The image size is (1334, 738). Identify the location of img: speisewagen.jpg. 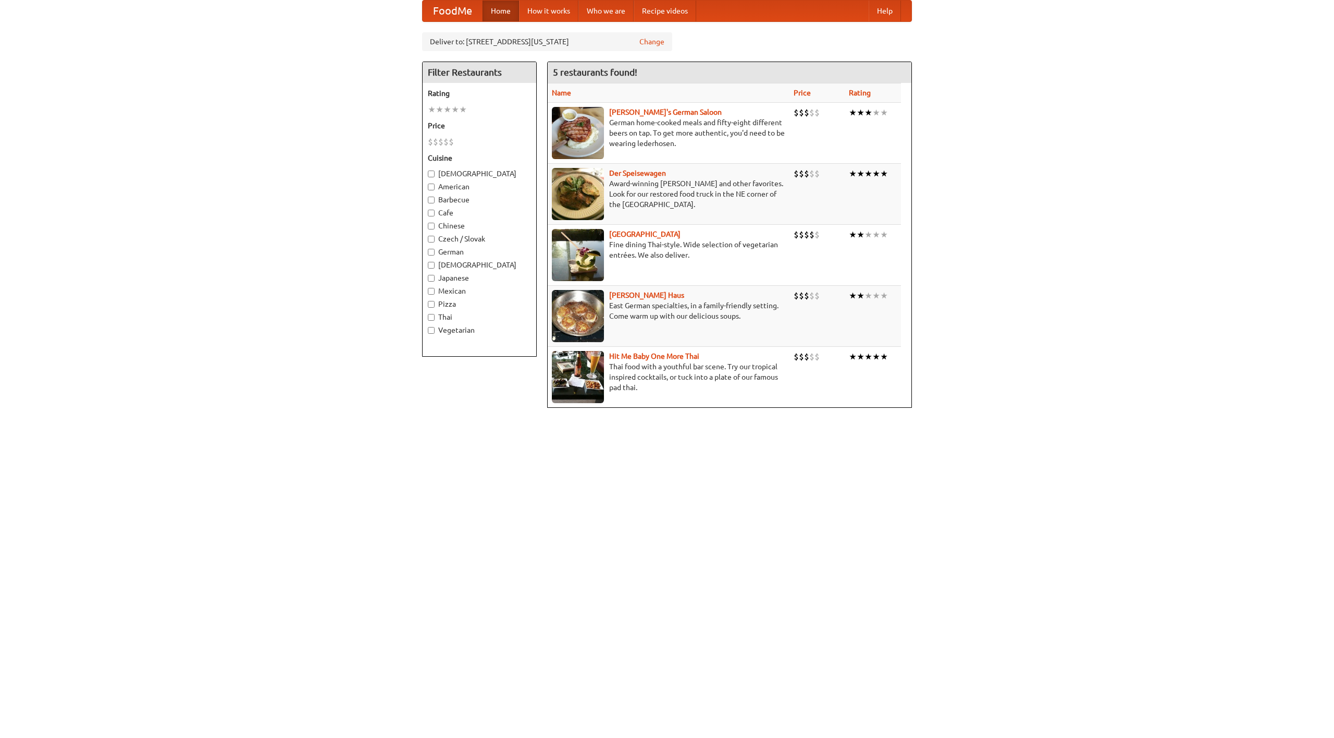
(578, 194).